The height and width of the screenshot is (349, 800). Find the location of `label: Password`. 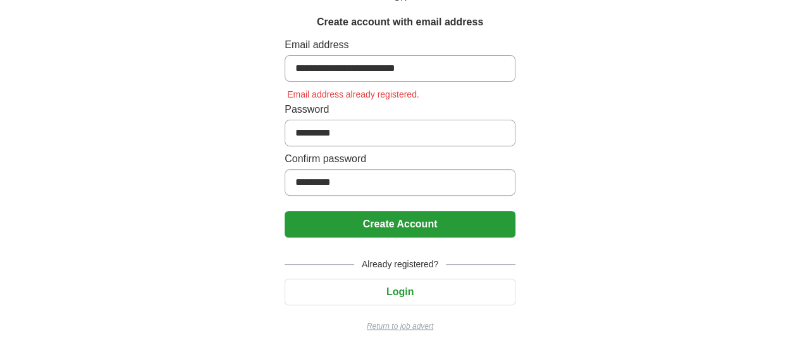

label: Password is located at coordinates (400, 109).